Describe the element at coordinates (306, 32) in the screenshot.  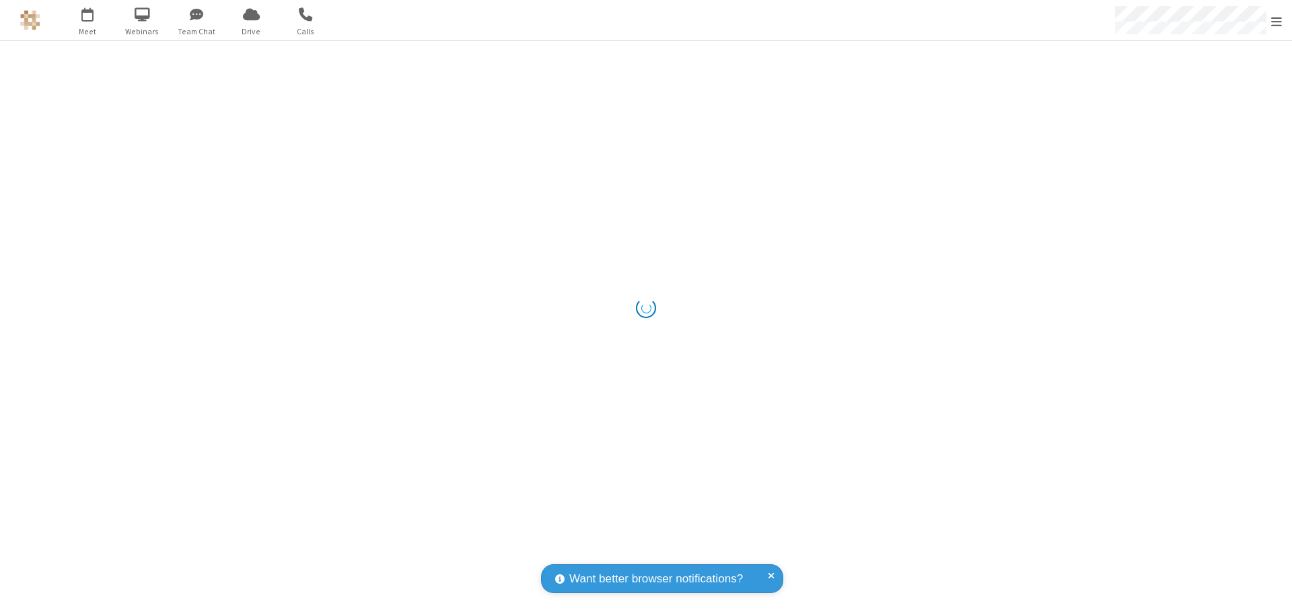
I see `span: Calls` at that location.